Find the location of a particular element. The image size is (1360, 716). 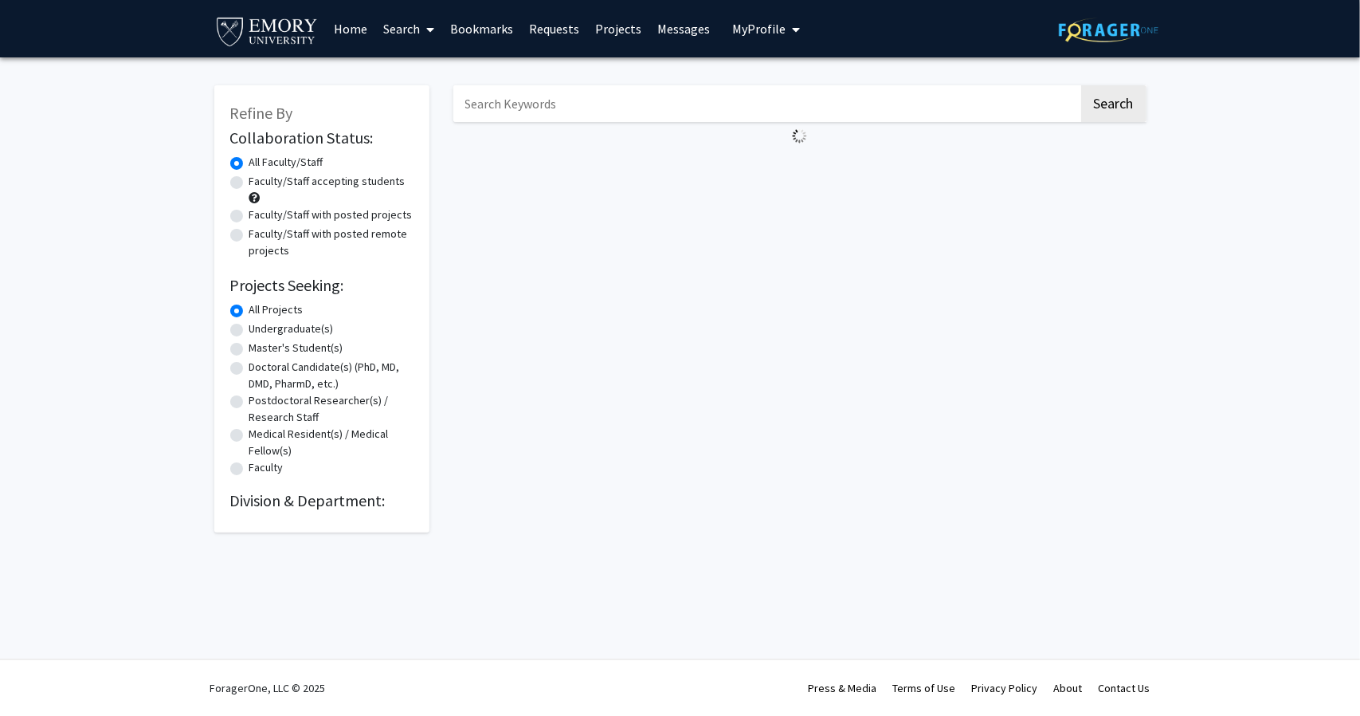

span: My Profile is located at coordinates (759, 29).